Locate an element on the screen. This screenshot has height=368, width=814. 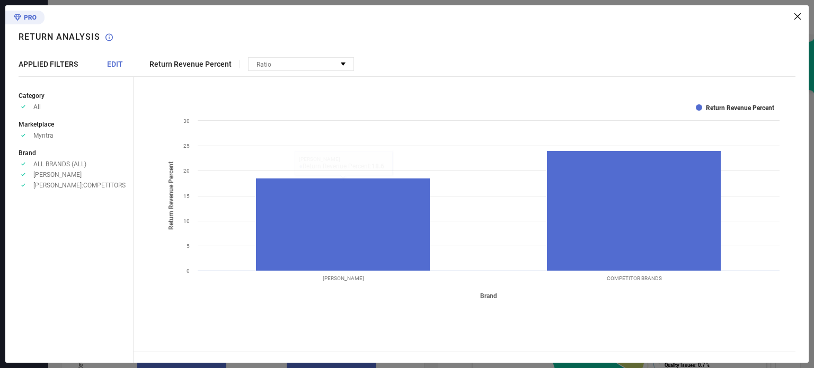
text: 10 is located at coordinates (187, 221).